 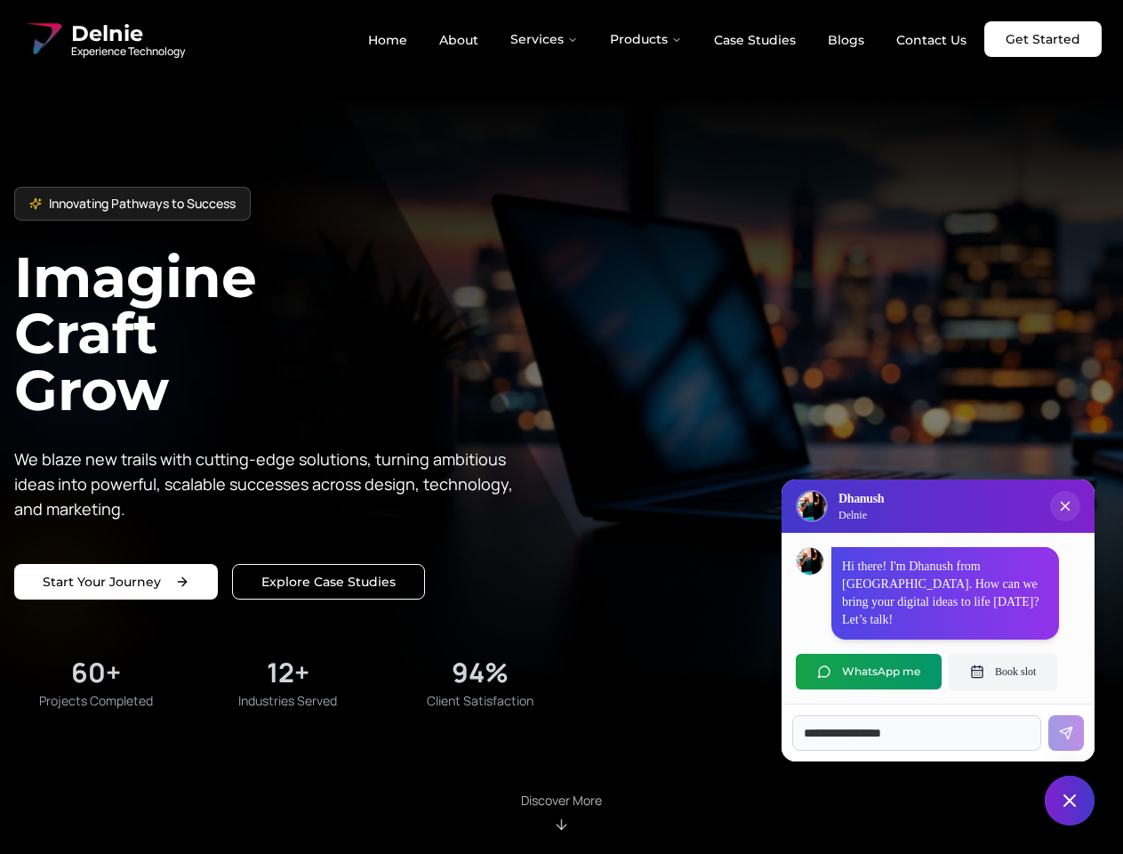 What do you see at coordinates (1043, 39) in the screenshot?
I see `a: Get Started` at bounding box center [1043, 39].